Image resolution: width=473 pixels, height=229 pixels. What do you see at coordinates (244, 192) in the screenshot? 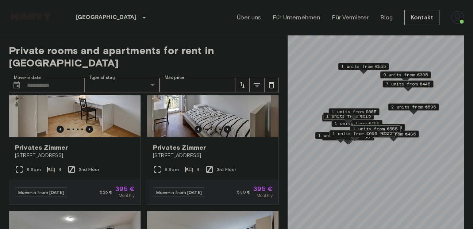
I see `span: 530 €` at bounding box center [244, 192].